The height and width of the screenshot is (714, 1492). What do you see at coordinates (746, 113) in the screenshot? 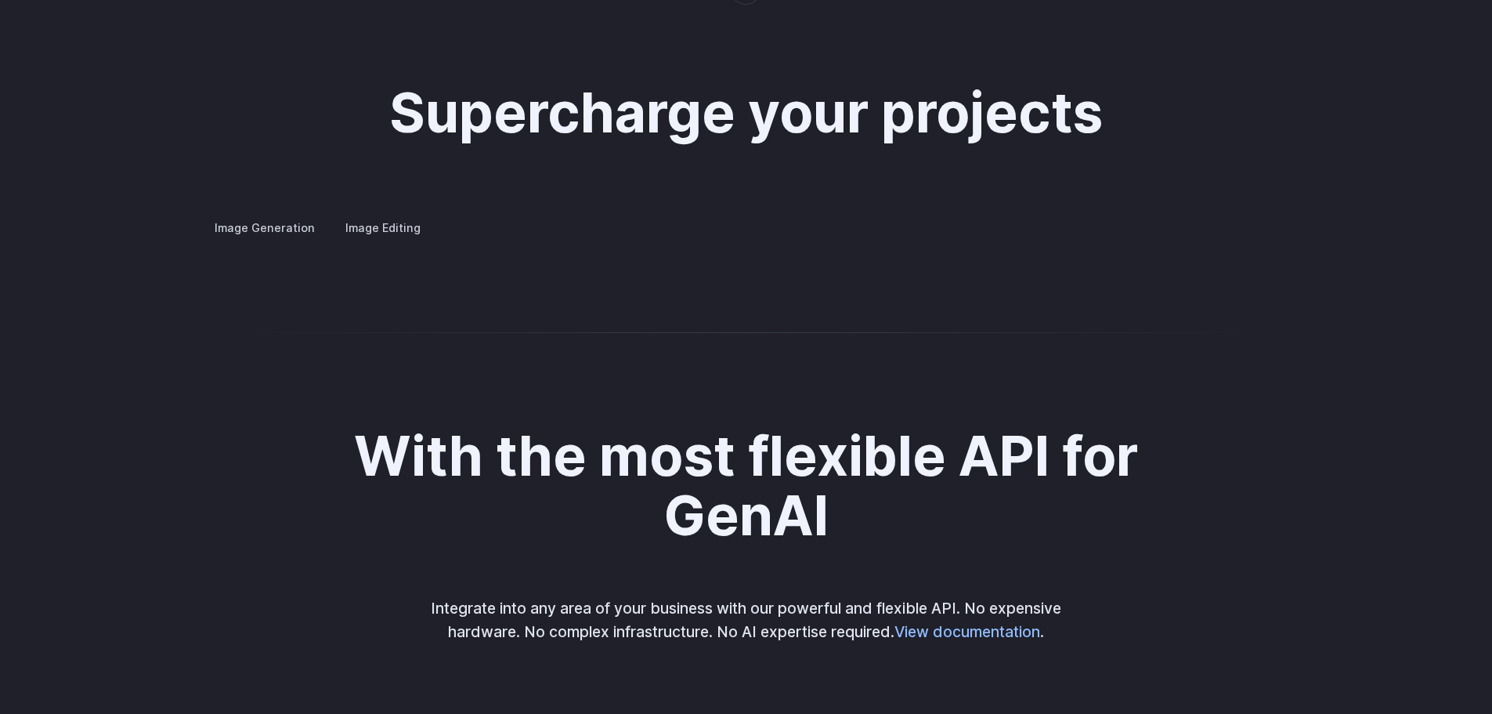
I see `h2: Supercharge your projects` at bounding box center [746, 113].